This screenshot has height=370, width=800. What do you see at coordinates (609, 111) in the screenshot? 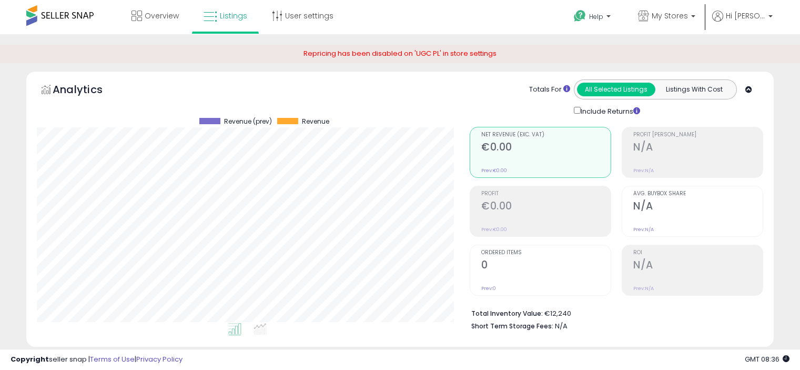
I see `div: Include Returns` at bounding box center [609, 111].